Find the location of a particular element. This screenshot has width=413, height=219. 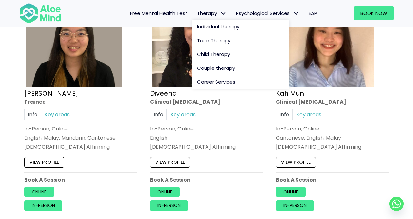

img: Aloe mind Logo is located at coordinates (40, 13).